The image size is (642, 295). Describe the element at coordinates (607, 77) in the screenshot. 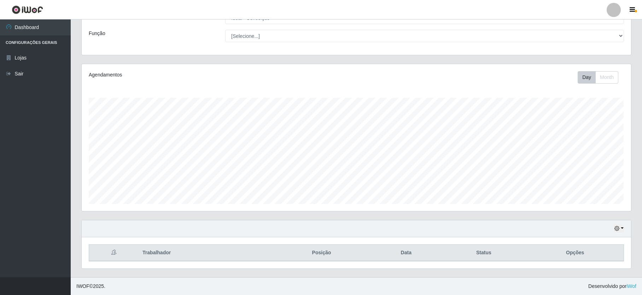

I see `button: Month` at that location.